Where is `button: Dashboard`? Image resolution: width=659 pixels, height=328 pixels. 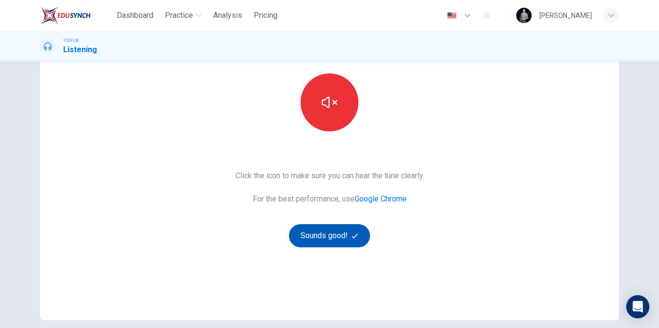
button: Dashboard is located at coordinates (135, 15).